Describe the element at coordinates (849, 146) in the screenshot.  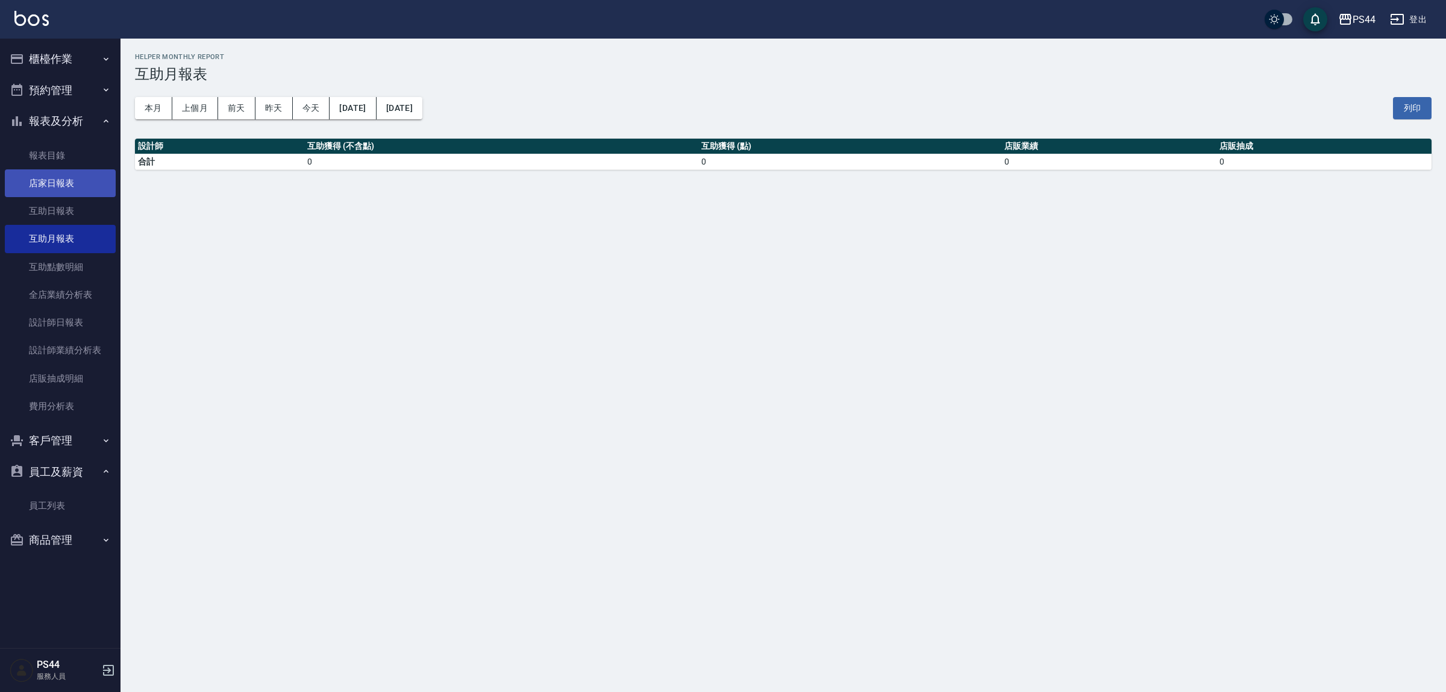
I see `th: 互助獲得 (點)` at that location.